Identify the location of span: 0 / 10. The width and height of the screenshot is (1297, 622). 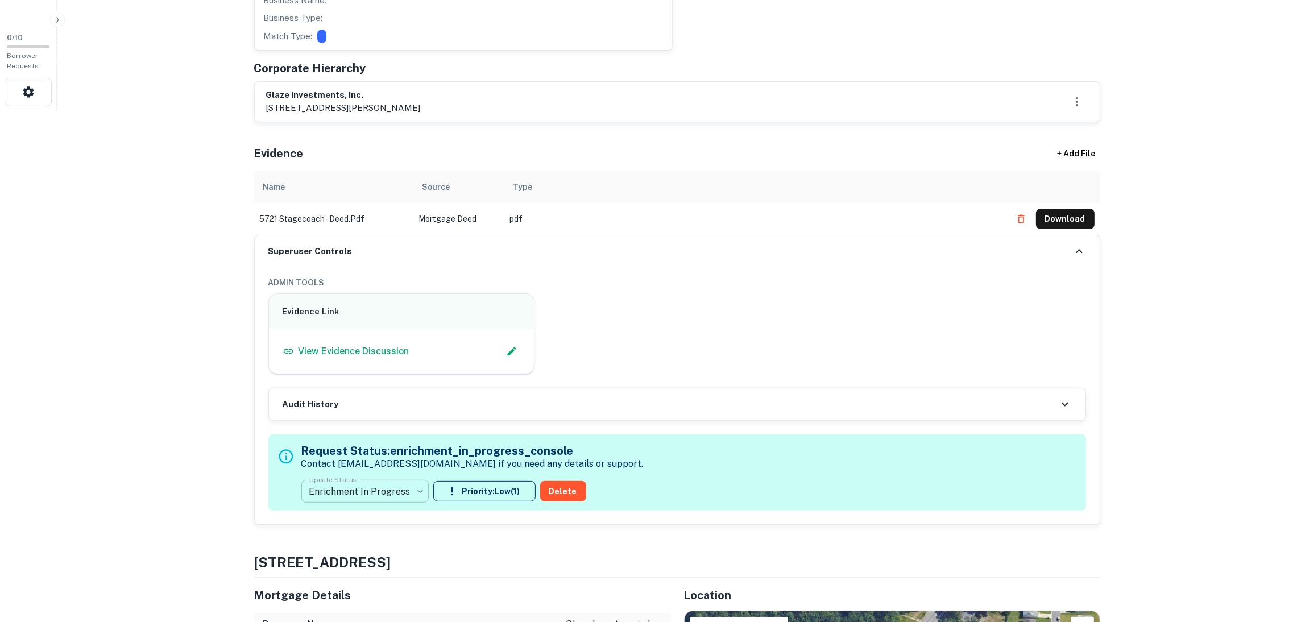
(15, 38).